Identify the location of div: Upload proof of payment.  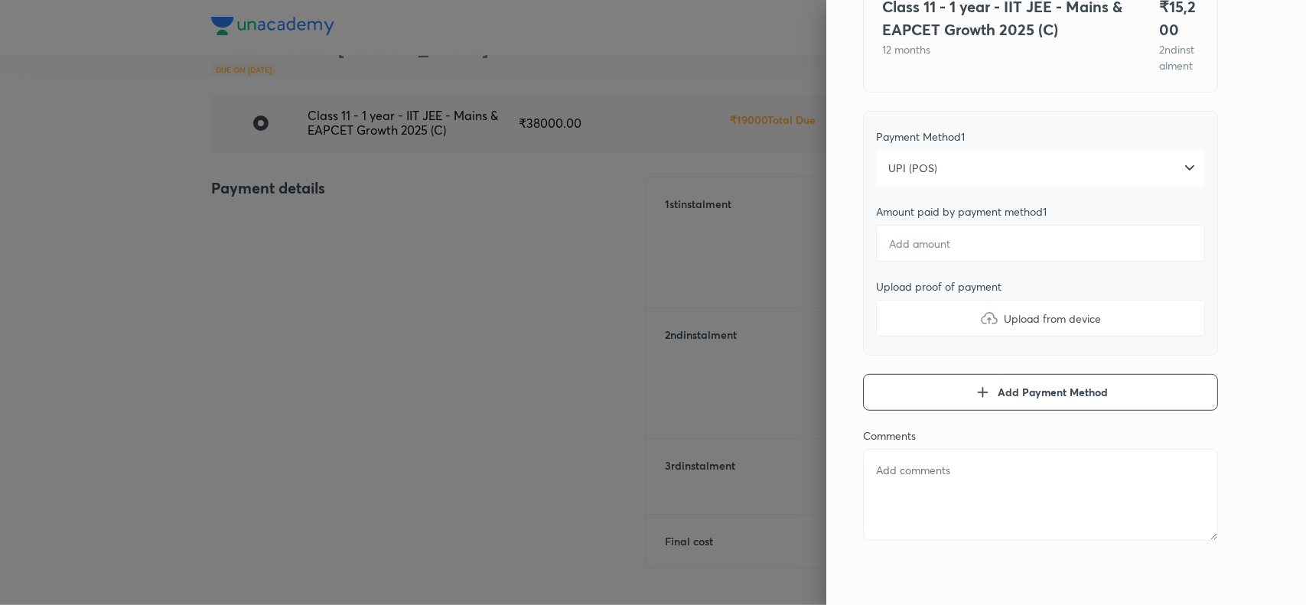
(1040, 287).